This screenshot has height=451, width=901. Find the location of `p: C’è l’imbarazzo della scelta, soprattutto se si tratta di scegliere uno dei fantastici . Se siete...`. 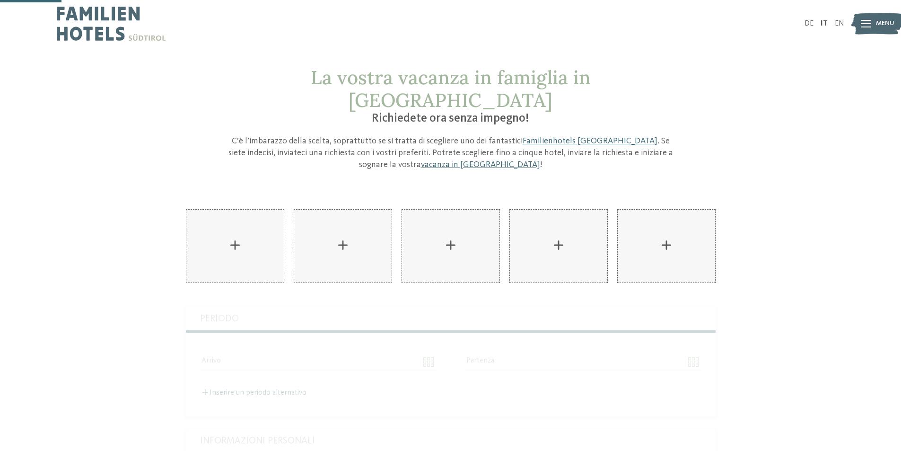

p: C’è l’imbarazzo della scelta, soprattutto se si tratta di scegliere uno dei fantastici . Se siete... is located at coordinates (451, 153).